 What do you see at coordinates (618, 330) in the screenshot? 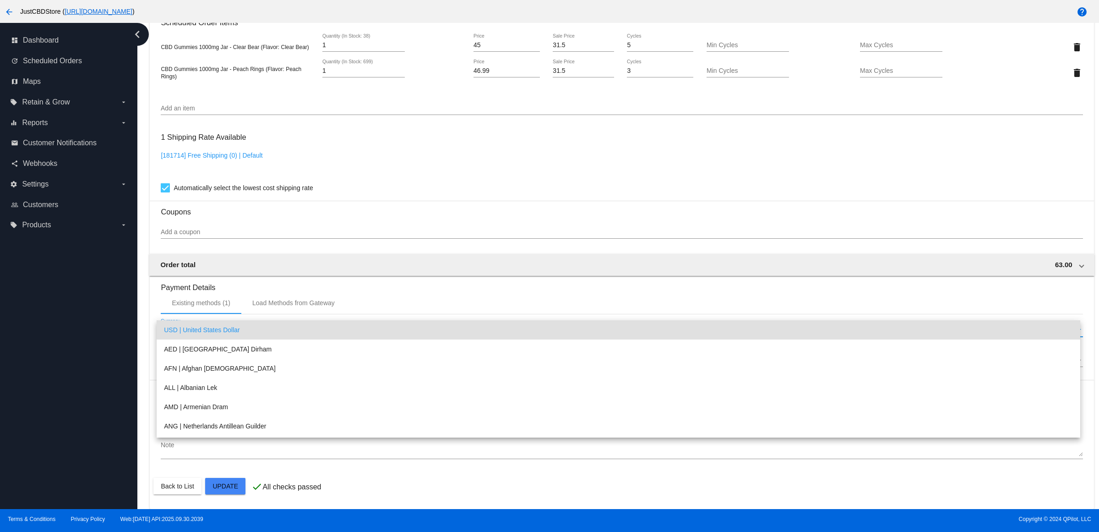
I see `span: USD | United States Dollar` at bounding box center [618, 330].